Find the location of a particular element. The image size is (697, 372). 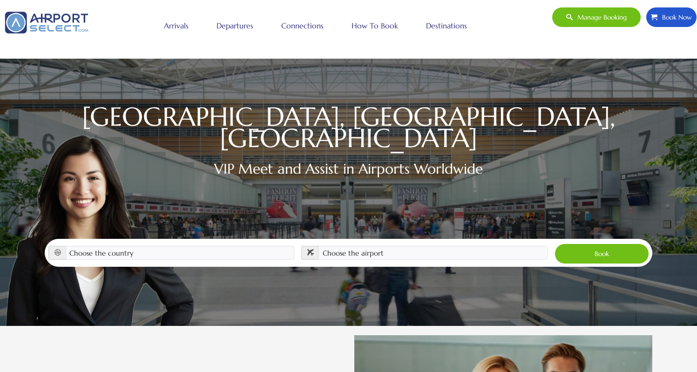

a: Destinations is located at coordinates (446, 26).